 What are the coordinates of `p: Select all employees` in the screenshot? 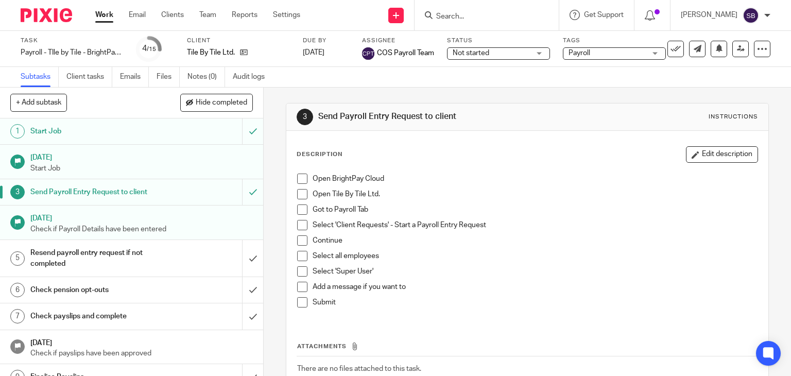 It's located at (535, 256).